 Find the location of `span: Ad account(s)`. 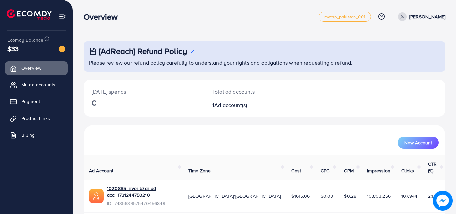

span: Ad account(s) is located at coordinates (230, 105).